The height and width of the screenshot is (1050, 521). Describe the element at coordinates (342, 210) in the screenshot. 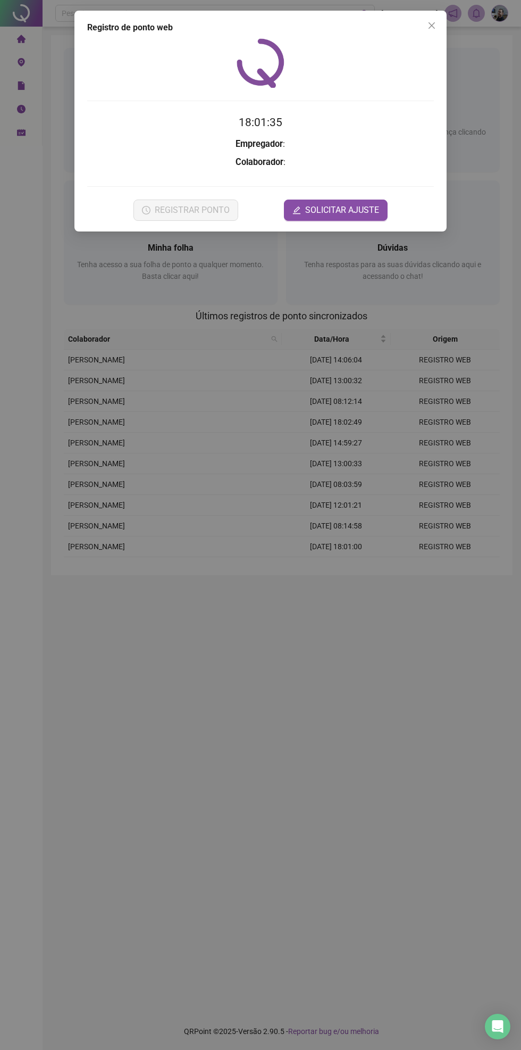

I see `span: SOLICITAR AJUSTE` at that location.